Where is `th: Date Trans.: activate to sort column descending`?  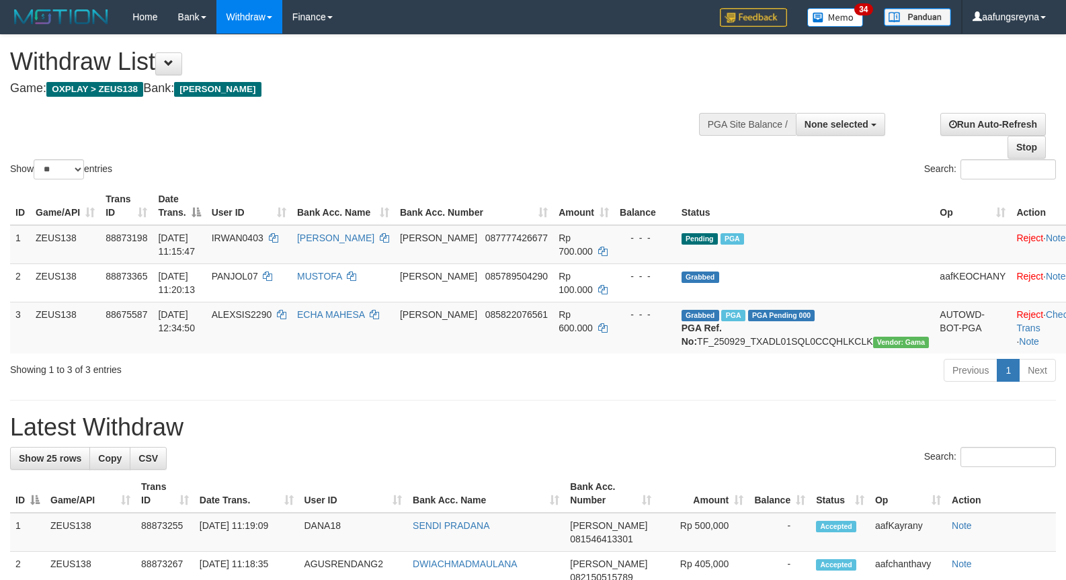
th: Date Trans.: activate to sort column descending is located at coordinates (179, 206).